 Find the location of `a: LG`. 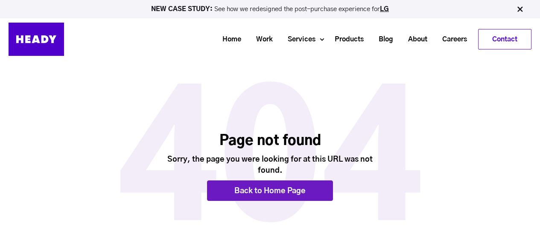

a: LG is located at coordinates (384, 9).